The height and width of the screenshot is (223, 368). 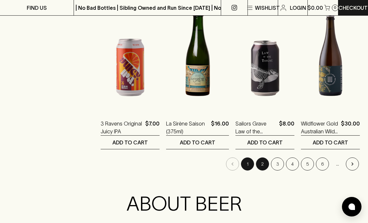 I want to click on a: 3 Ravens Original Juicy IPA, so click(x=121, y=127).